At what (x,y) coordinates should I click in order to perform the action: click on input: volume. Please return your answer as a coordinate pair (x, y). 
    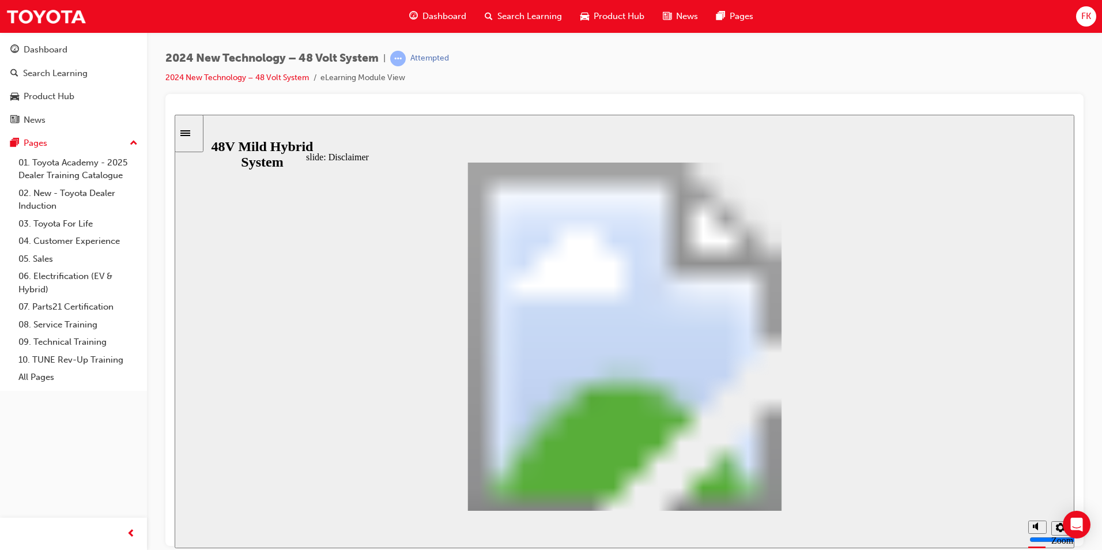
    Looking at the image, I should click on (892, 425).